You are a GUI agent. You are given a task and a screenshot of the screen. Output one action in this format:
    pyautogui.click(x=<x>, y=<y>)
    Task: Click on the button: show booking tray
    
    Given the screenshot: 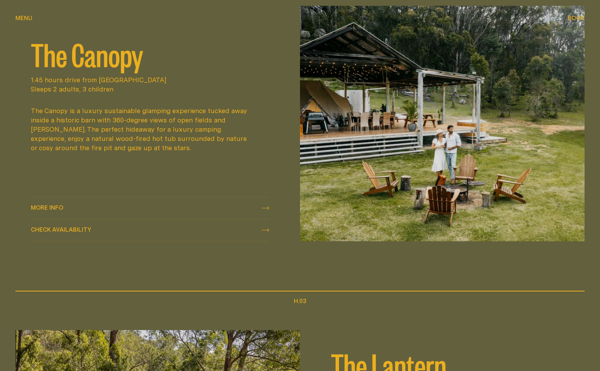 What is the action you would take?
    pyautogui.click(x=577, y=19)
    